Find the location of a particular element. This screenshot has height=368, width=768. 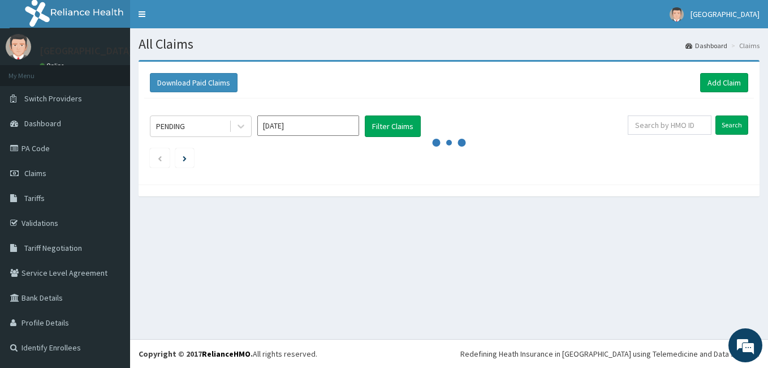

span: Claims is located at coordinates (35, 173).